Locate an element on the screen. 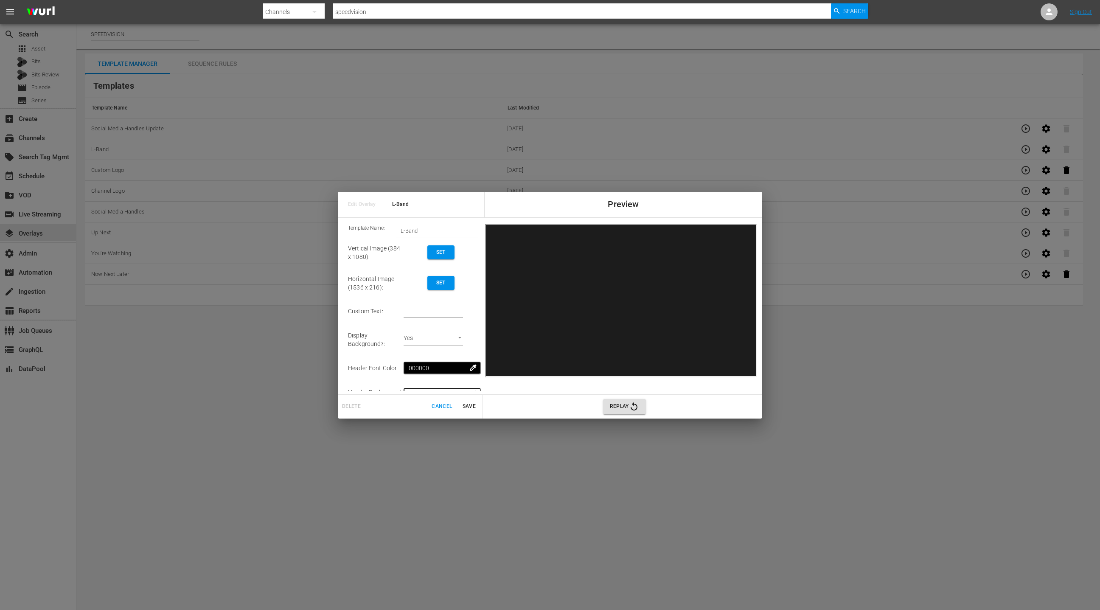 This screenshot has height=610, width=1100. td: Horizontal Image (1536 x 216) : is located at coordinates (376, 283).